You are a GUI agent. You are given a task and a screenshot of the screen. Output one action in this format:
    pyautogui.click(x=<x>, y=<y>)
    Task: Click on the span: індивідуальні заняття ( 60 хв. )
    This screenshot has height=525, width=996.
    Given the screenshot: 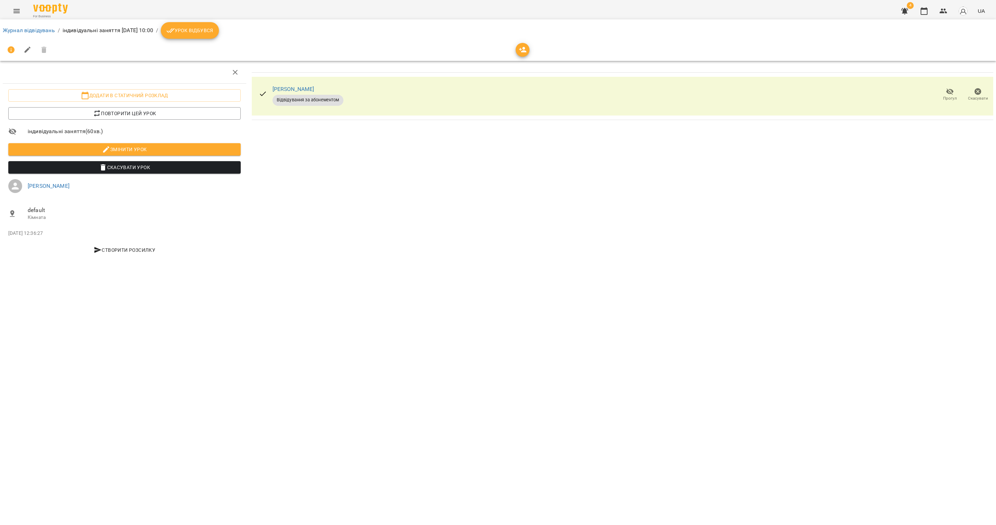 What is the action you would take?
    pyautogui.click(x=134, y=131)
    